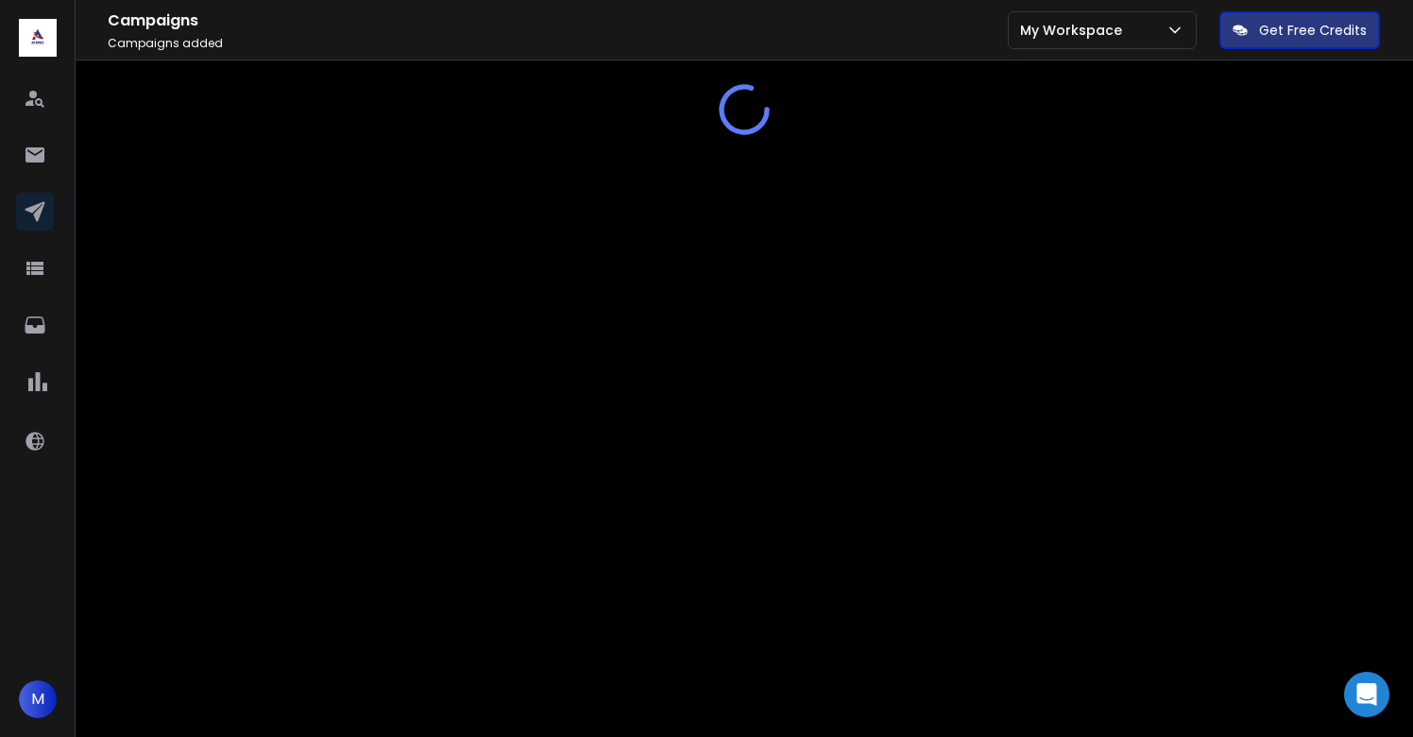 Image resolution: width=1413 pixels, height=737 pixels. Describe the element at coordinates (557, 21) in the screenshot. I see `h1: Campaigns` at that location.